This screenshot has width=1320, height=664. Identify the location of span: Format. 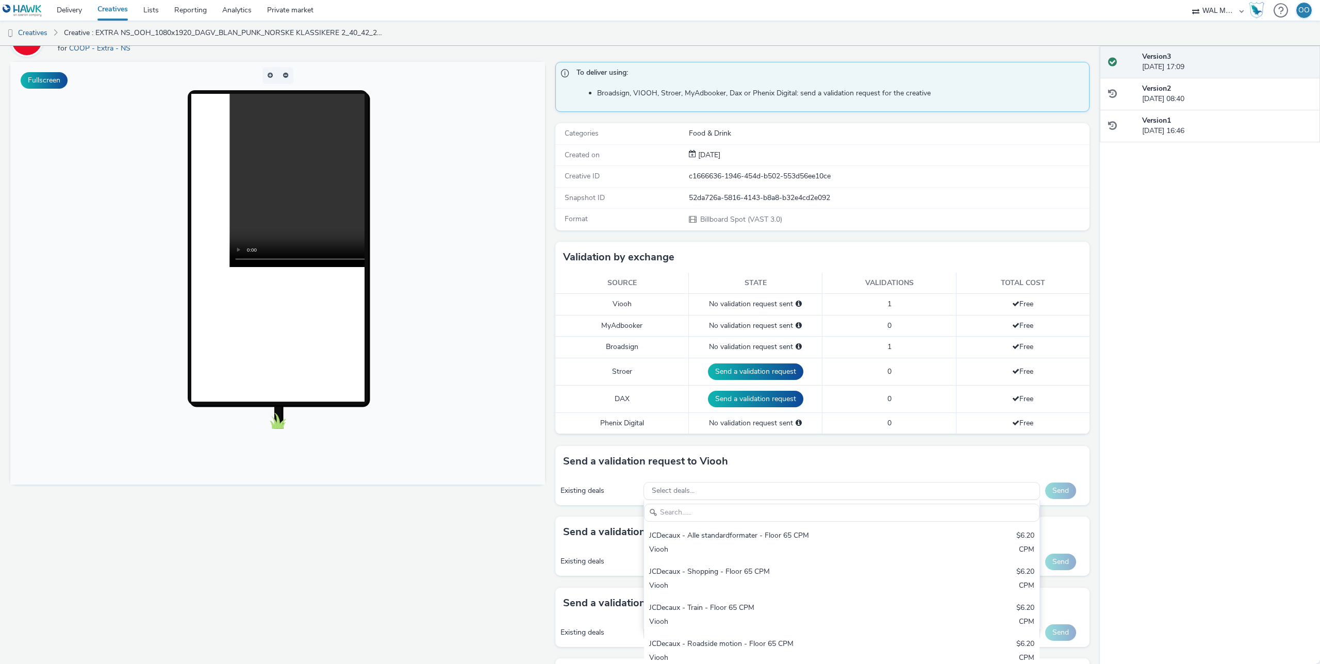
(576, 219).